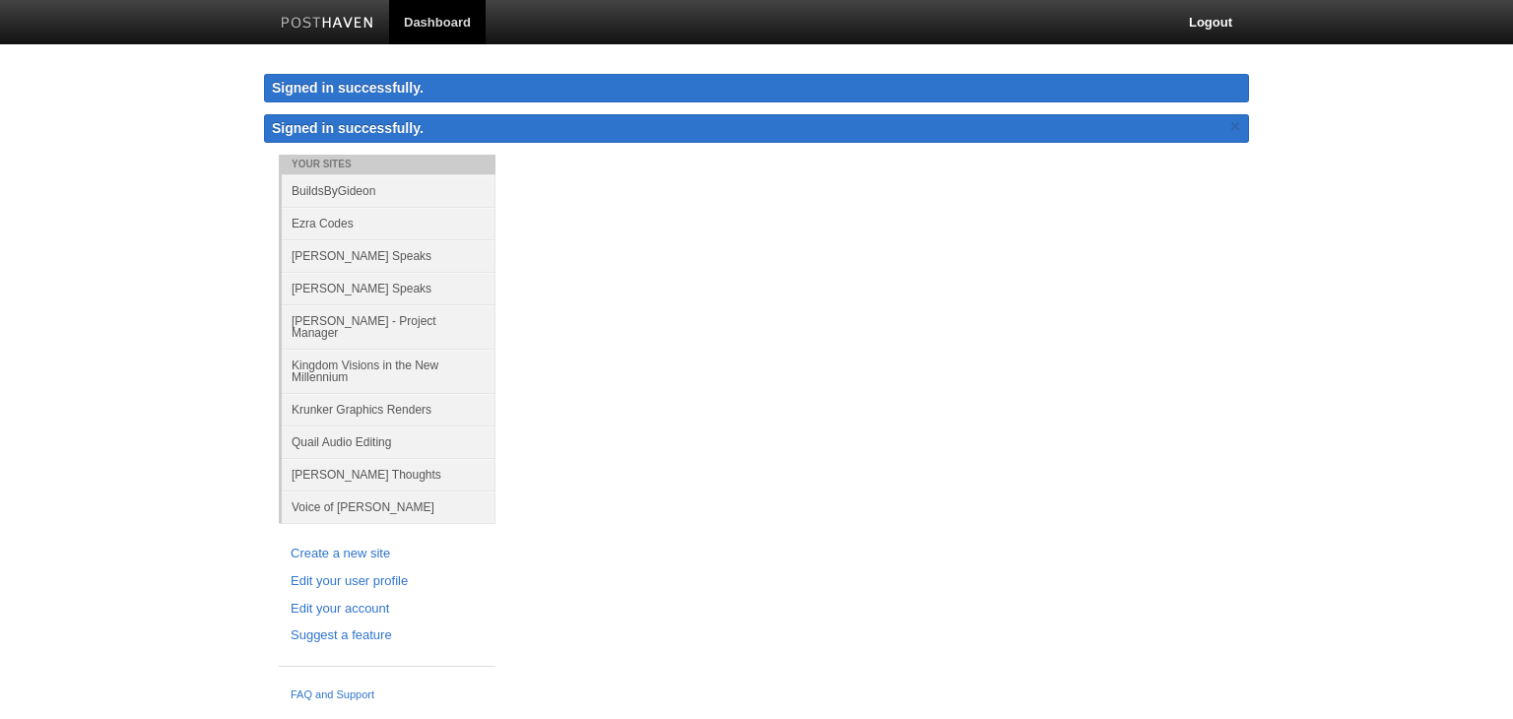 The height and width of the screenshot is (719, 1513). Describe the element at coordinates (348, 128) in the screenshot. I see `span: Signed in successfully.` at that location.